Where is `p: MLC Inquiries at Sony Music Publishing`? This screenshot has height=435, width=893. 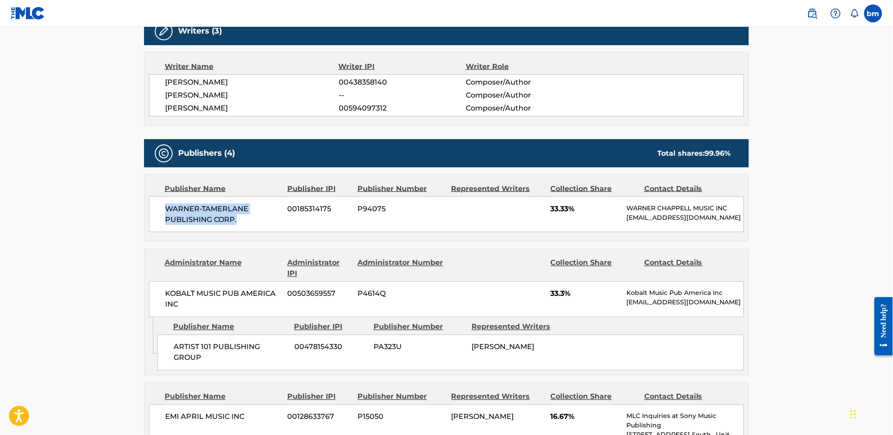 p: MLC Inquiries at Sony Music Publishing is located at coordinates (685, 421).